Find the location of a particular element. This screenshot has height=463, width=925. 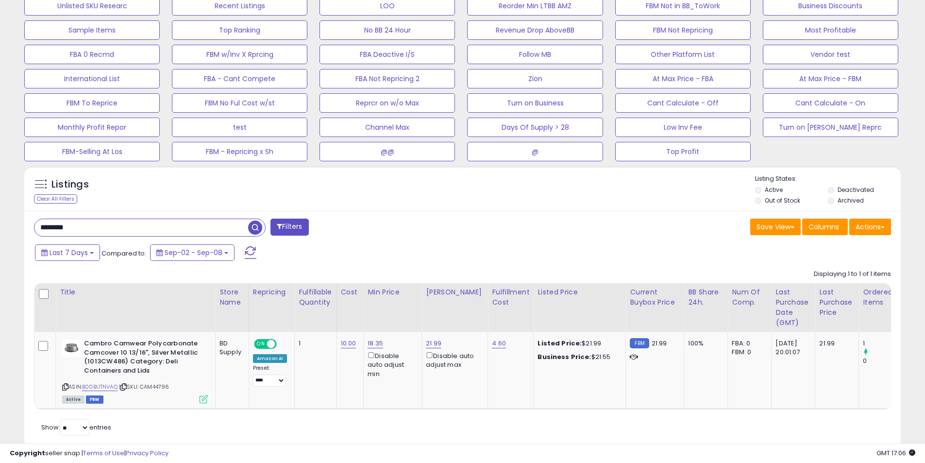

button: Monthly Profit Repor is located at coordinates (92, 127).